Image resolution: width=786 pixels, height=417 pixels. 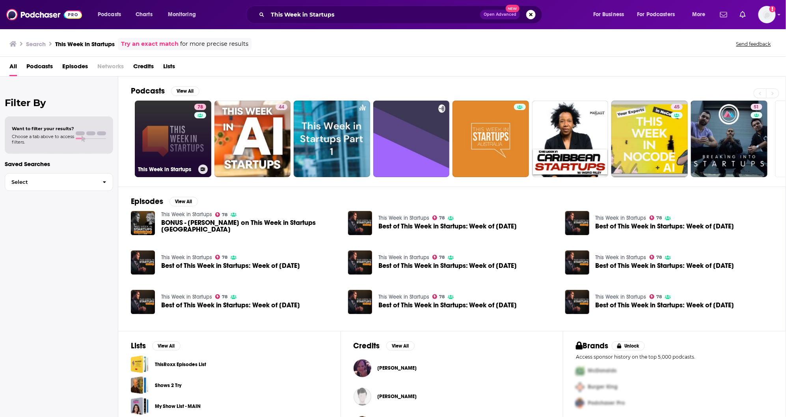 What do you see at coordinates (144, 68) in the screenshot?
I see `span: Credits` at bounding box center [144, 68].